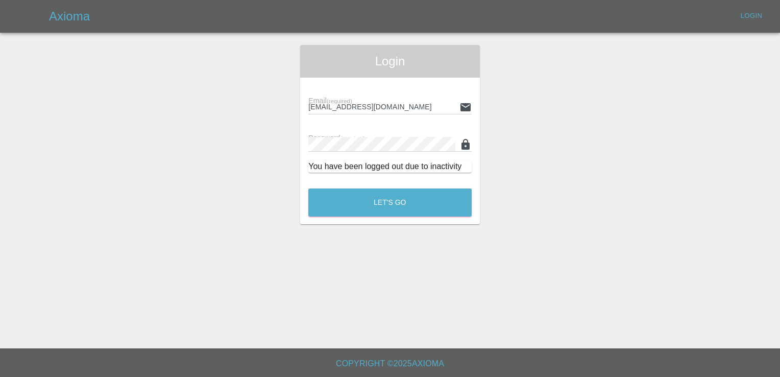 This screenshot has height=377, width=780. I want to click on span: Email, so click(330, 101).